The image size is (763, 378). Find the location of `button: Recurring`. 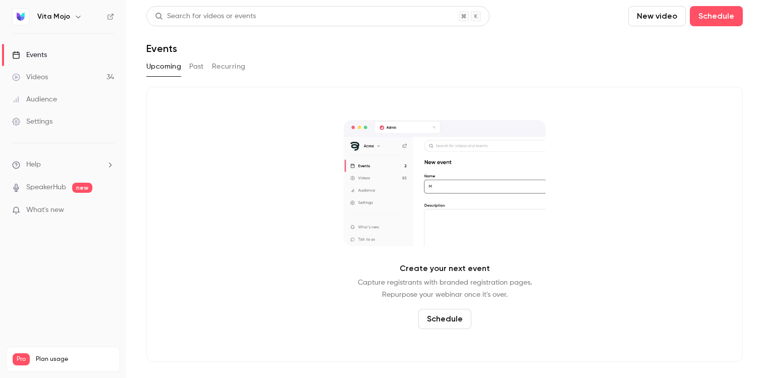

button: Recurring is located at coordinates (229, 67).